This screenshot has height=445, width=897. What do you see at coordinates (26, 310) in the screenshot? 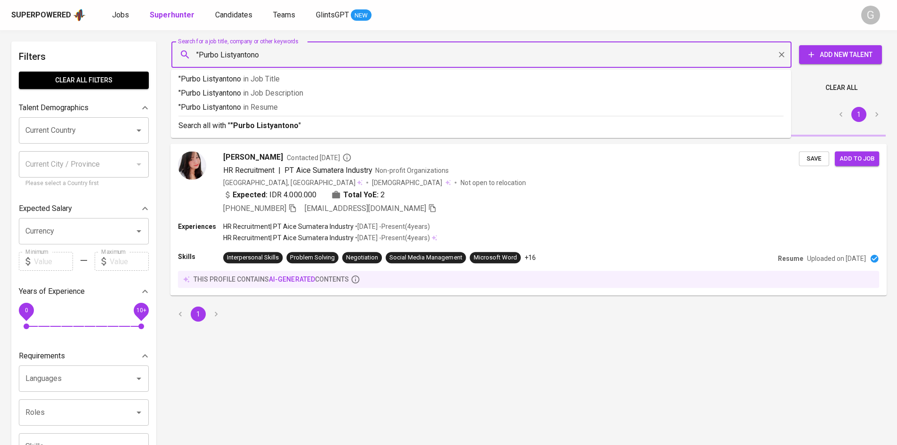
I see `span: 0` at bounding box center [26, 310].